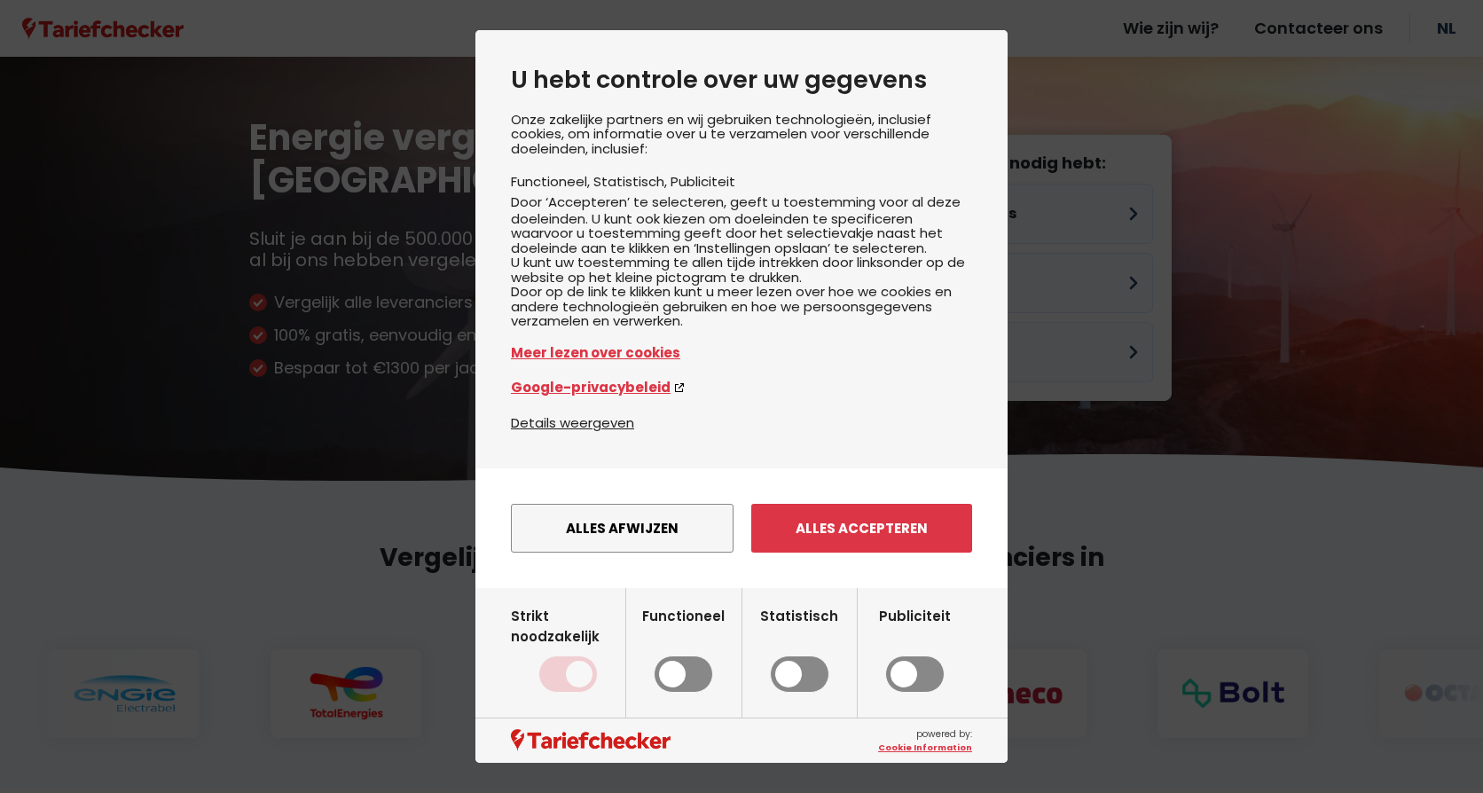 Image resolution: width=1483 pixels, height=793 pixels. I want to click on a: Cookie Information, so click(925, 748).